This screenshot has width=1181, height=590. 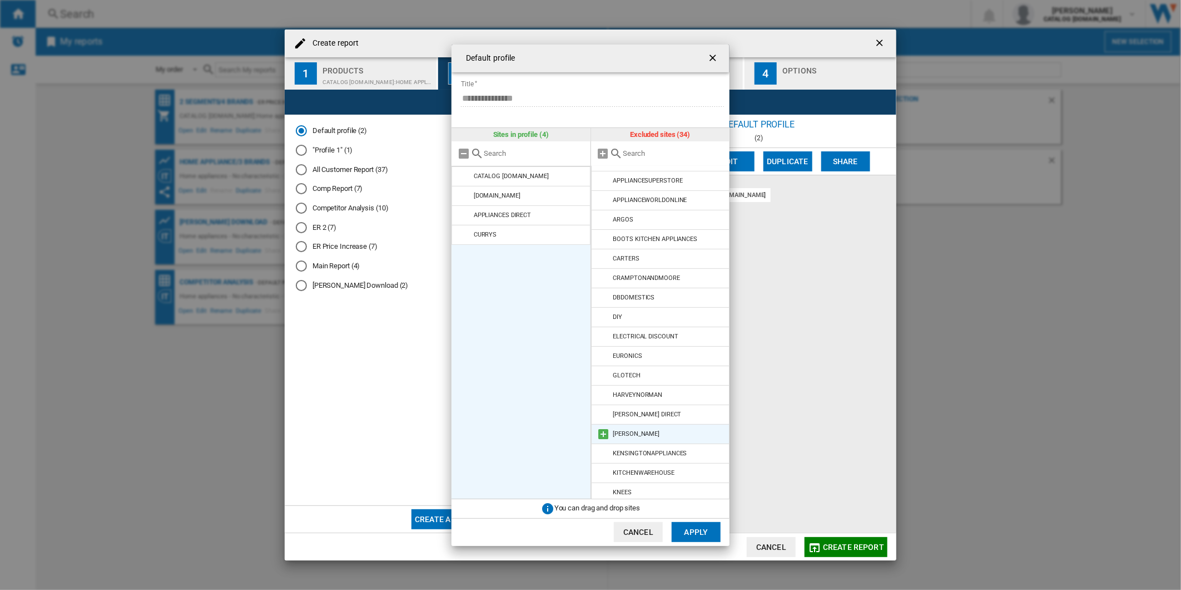 What do you see at coordinates (464, 154) in the screenshot?
I see `md-icon: Remove all` at bounding box center [464, 154].